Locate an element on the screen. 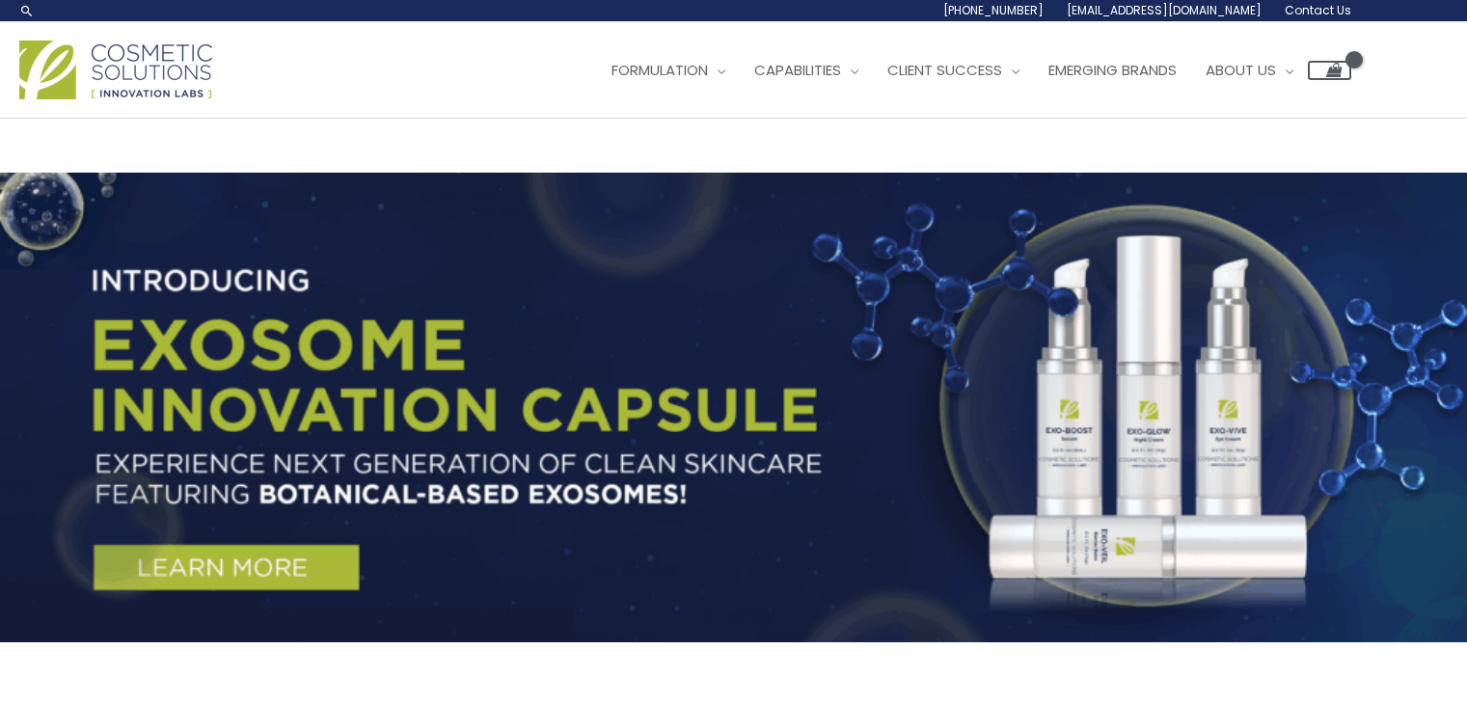 The image size is (1467, 703). span: About Us is located at coordinates (1240, 69).